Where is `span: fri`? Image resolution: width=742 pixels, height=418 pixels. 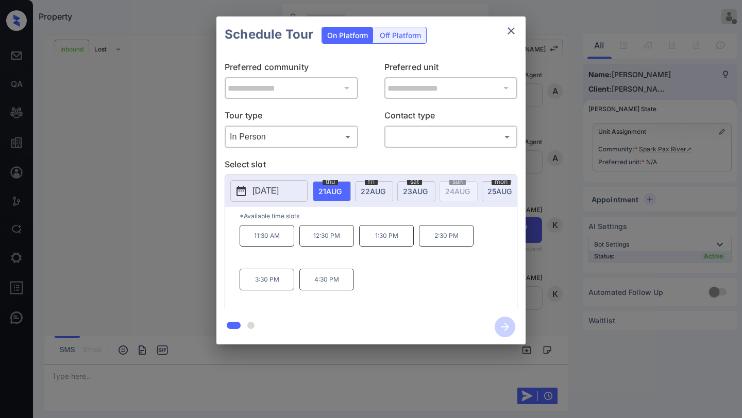 span: fri is located at coordinates (371, 182).